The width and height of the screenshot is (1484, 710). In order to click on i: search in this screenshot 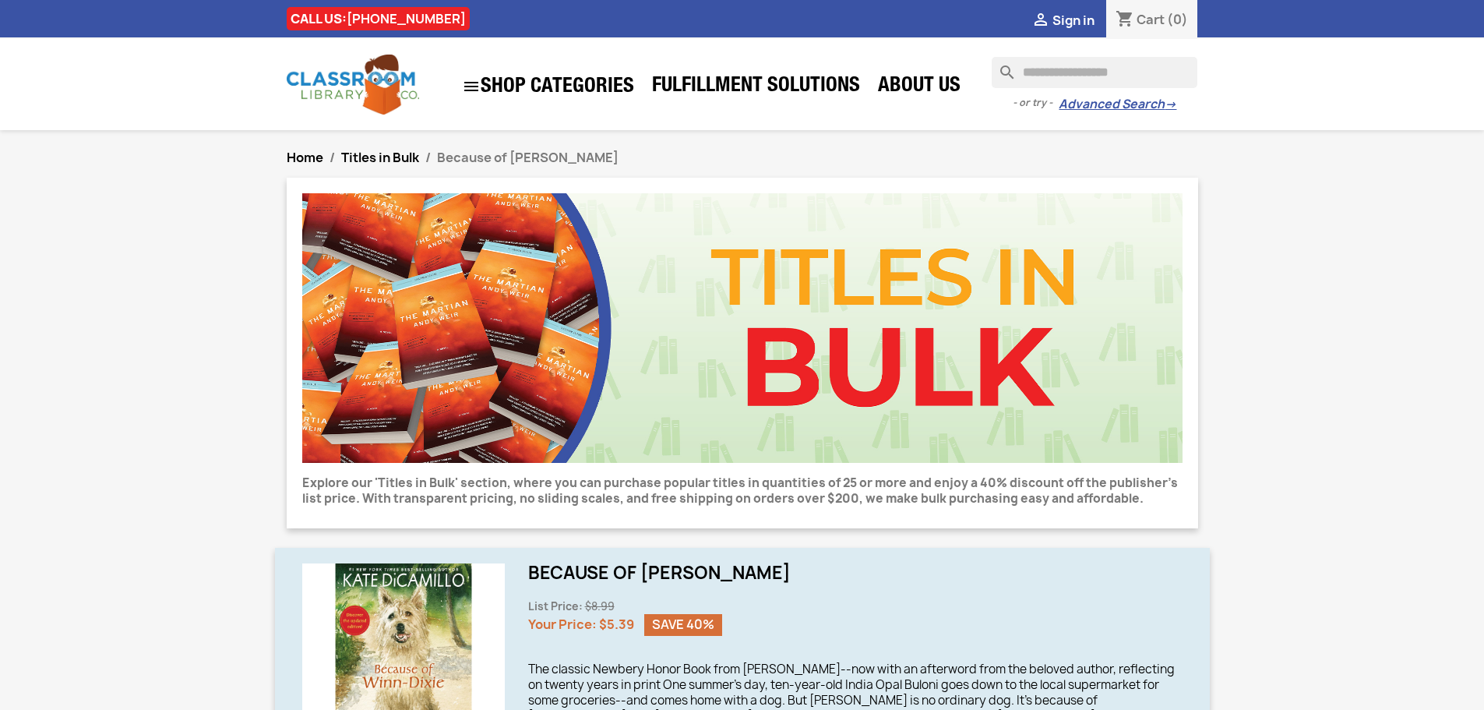, I will do `click(1001, 66)`.